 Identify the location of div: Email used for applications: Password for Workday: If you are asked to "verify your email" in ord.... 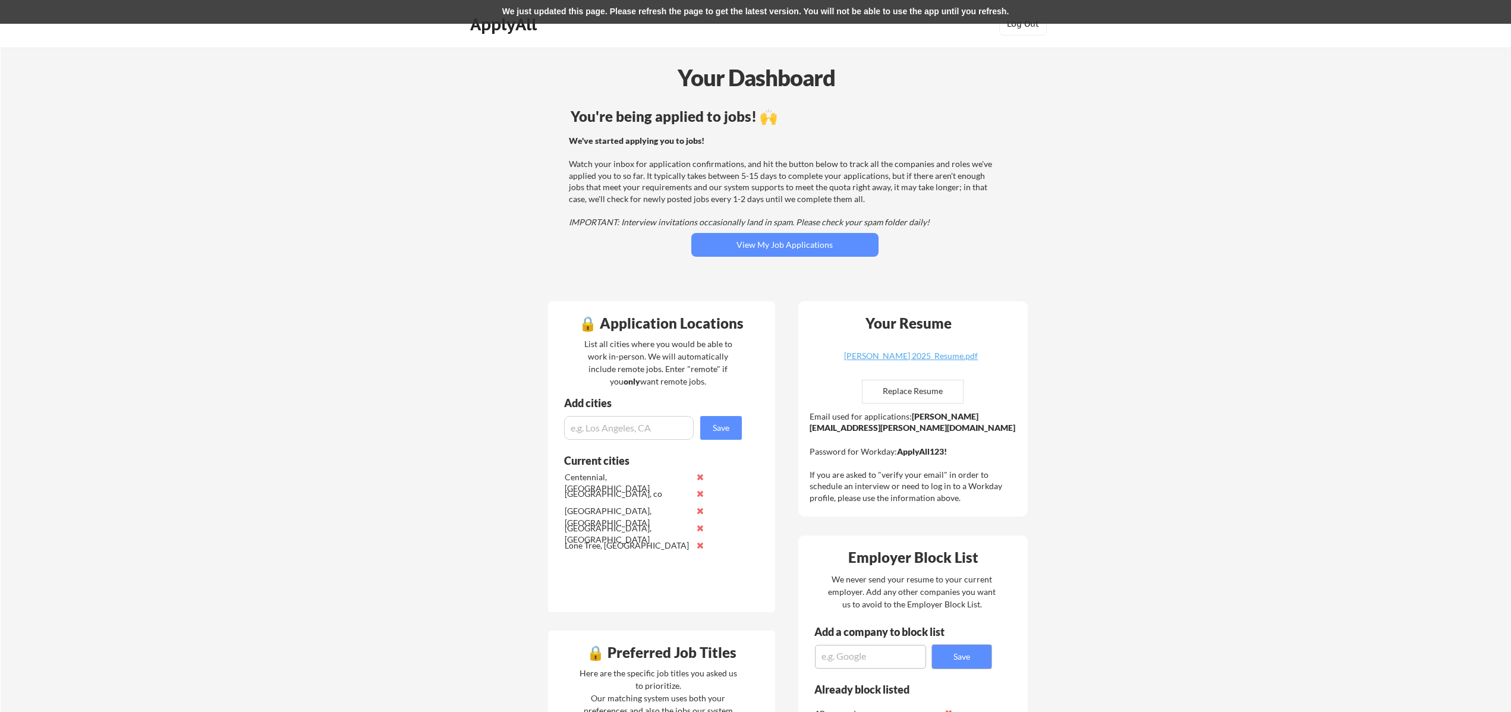
(914, 457).